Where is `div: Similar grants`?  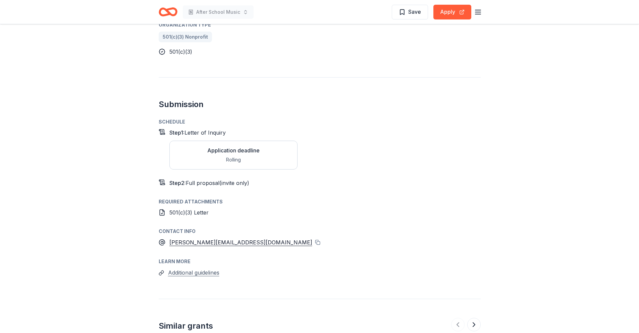
div: Similar grants is located at coordinates (186, 326).